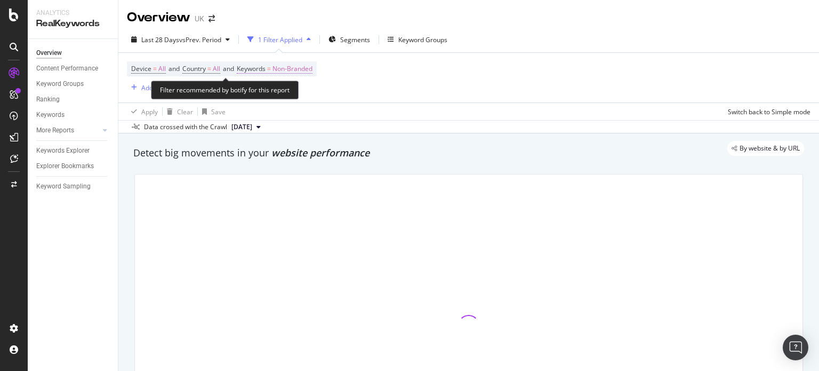 The image size is (819, 371). What do you see at coordinates (242, 127) in the screenshot?
I see `span: 2025 Aug. 30th` at bounding box center [242, 127].